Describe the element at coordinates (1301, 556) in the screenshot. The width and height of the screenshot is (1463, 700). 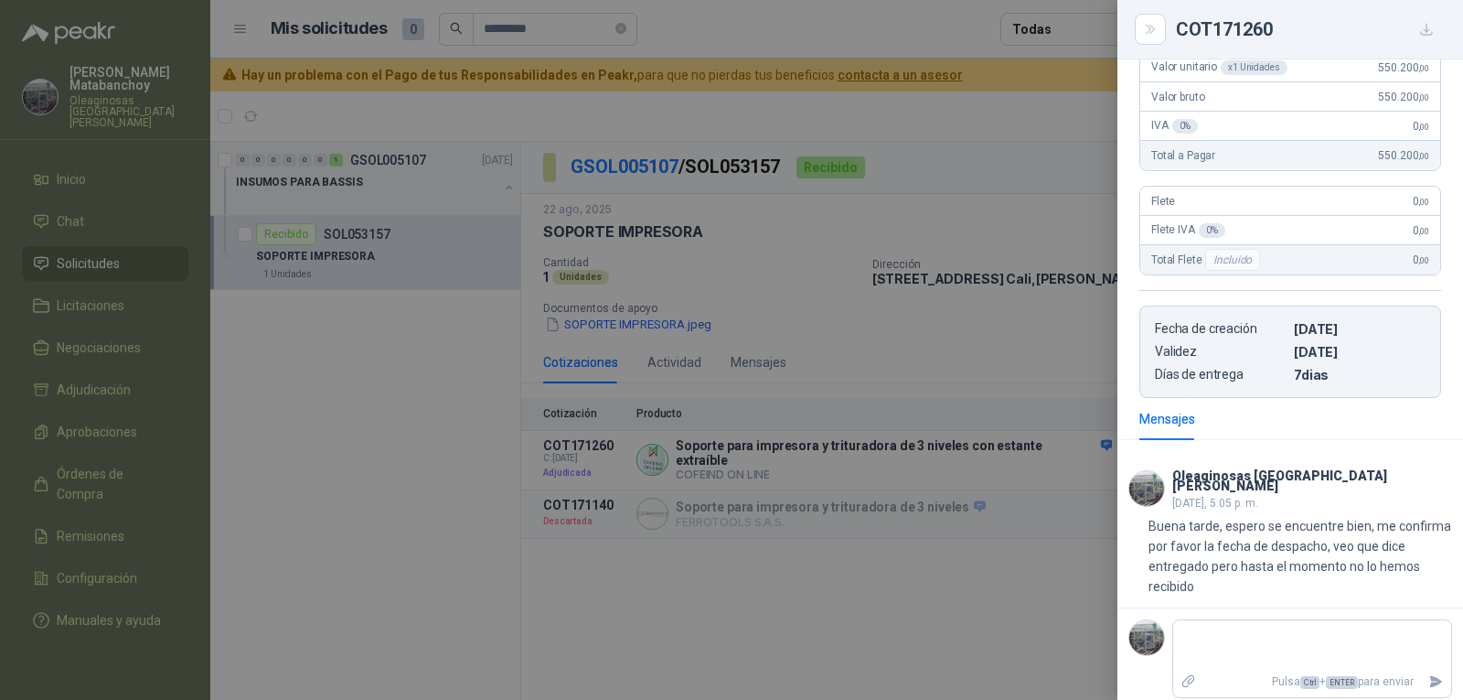
I see `p: Buena tarde, espero se encuentre bien, me confirma por favor la fecha de despacho, veo que dice e...` at that location.